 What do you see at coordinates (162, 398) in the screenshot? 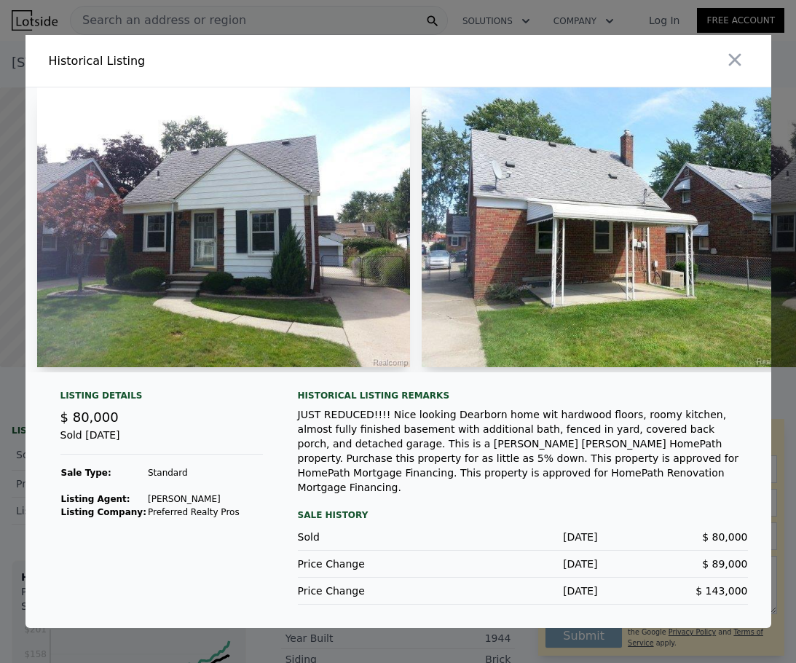
I see `div: Listing Details` at bounding box center [162, 398].